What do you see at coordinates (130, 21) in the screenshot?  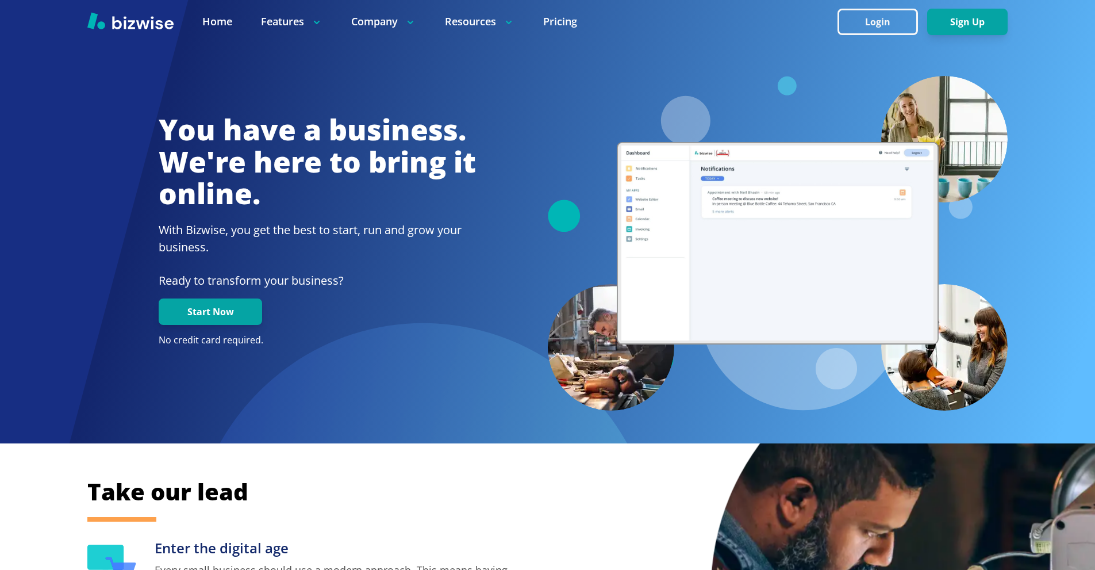 I see `img: Bizwise Logo` at bounding box center [130, 21].